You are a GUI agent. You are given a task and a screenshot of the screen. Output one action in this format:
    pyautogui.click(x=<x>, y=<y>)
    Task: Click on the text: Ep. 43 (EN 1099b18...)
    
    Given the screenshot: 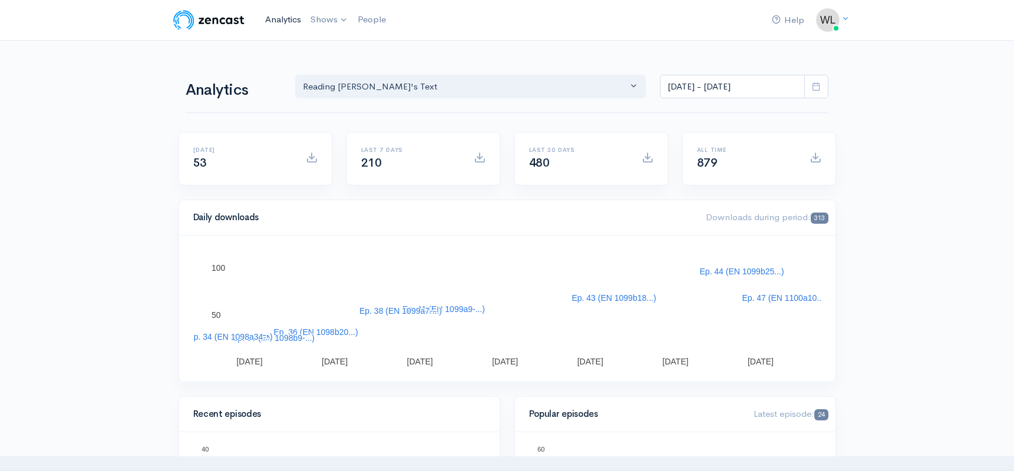 What is the action you would take?
    pyautogui.click(x=613, y=298)
    